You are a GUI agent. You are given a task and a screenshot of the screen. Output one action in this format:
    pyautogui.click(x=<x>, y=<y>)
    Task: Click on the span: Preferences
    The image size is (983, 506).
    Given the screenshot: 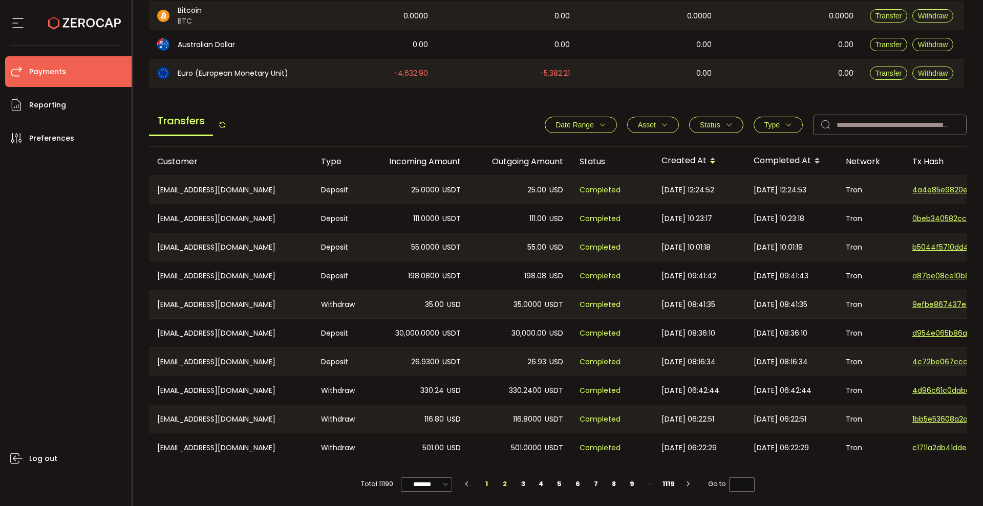 What is the action you would take?
    pyautogui.click(x=52, y=138)
    